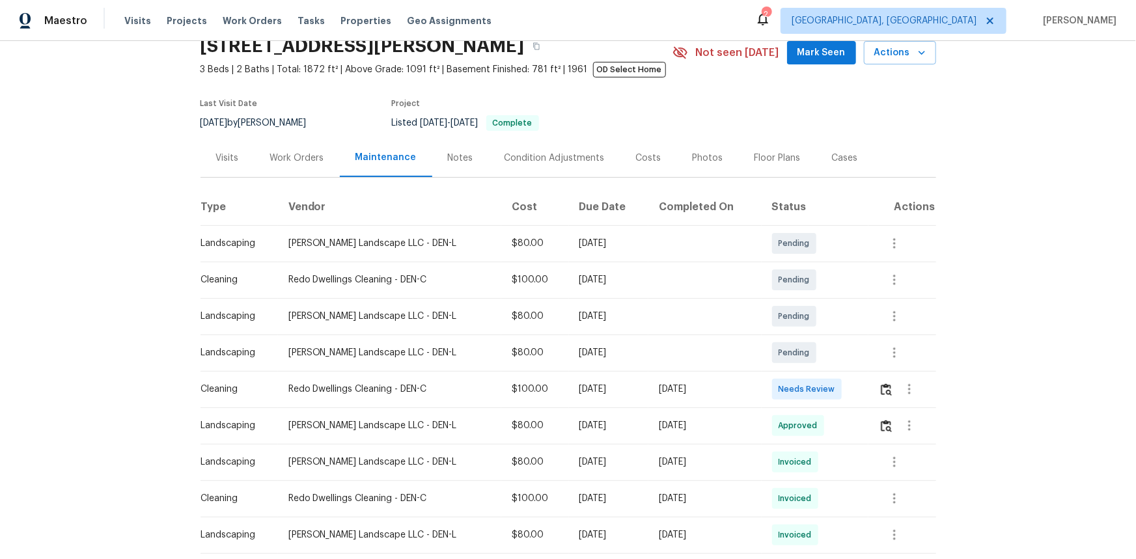 This screenshot has height=559, width=1136. Describe the element at coordinates (239, 207) in the screenshot. I see `th: Type` at that location.